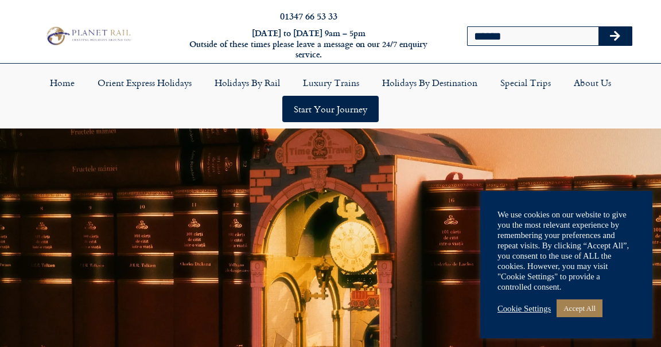 The height and width of the screenshot is (347, 661). What do you see at coordinates (524, 309) in the screenshot?
I see `a: Cookie Settings` at bounding box center [524, 309].